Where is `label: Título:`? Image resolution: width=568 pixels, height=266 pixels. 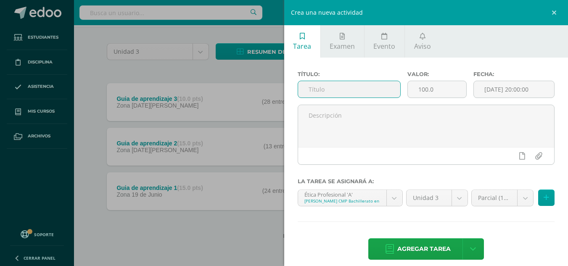
label: Título: is located at coordinates (349, 74).